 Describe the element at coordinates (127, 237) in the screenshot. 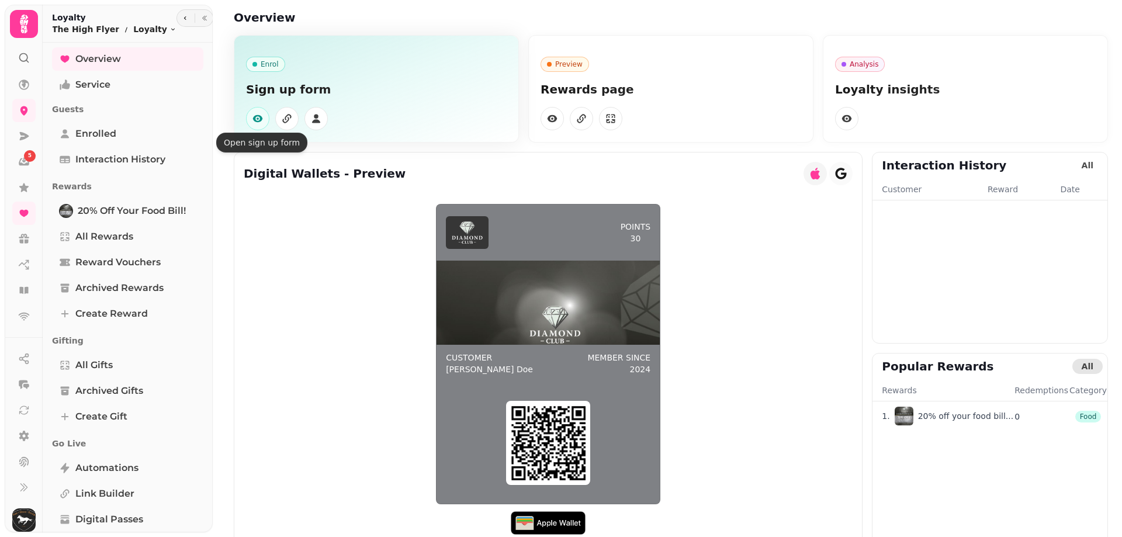

I see `a: All Rewards` at that location.